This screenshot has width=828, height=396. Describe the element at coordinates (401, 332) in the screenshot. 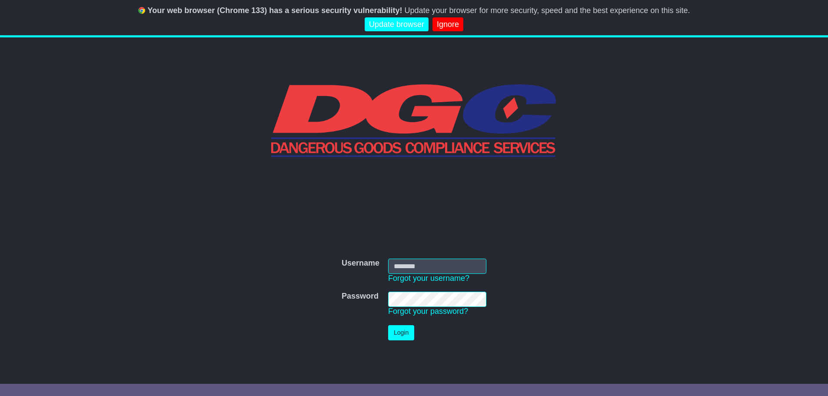

I see `button: Login` at that location.